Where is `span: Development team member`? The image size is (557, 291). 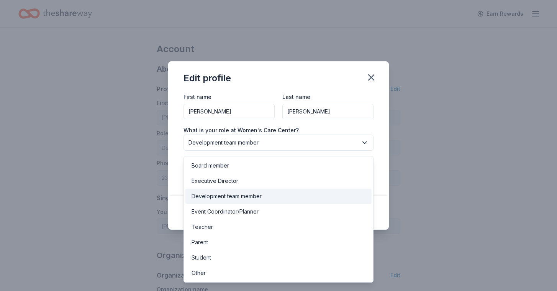 span: Development team member is located at coordinates (273, 143).